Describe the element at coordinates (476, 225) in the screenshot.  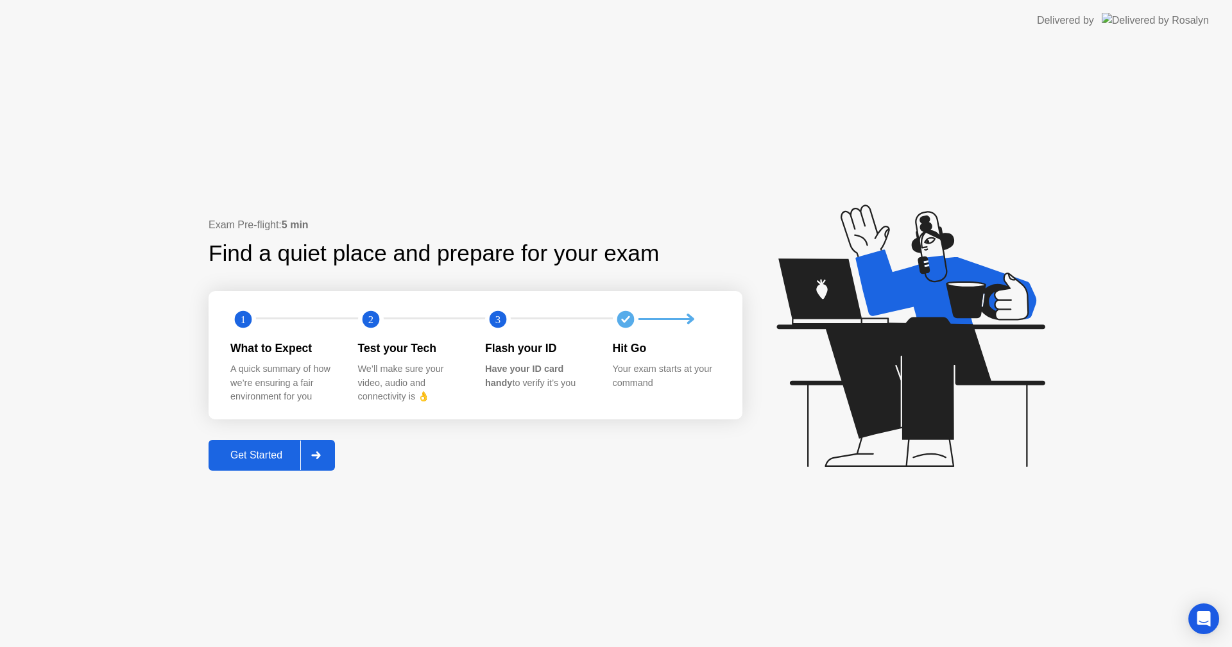
I see `div: Exam Pre-flight:` at that location.